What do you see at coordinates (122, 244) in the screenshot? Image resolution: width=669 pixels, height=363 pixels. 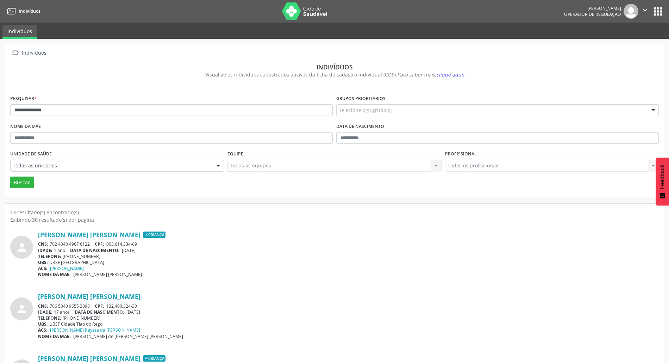 I see `span: 003.614.334-09` at bounding box center [122, 244].